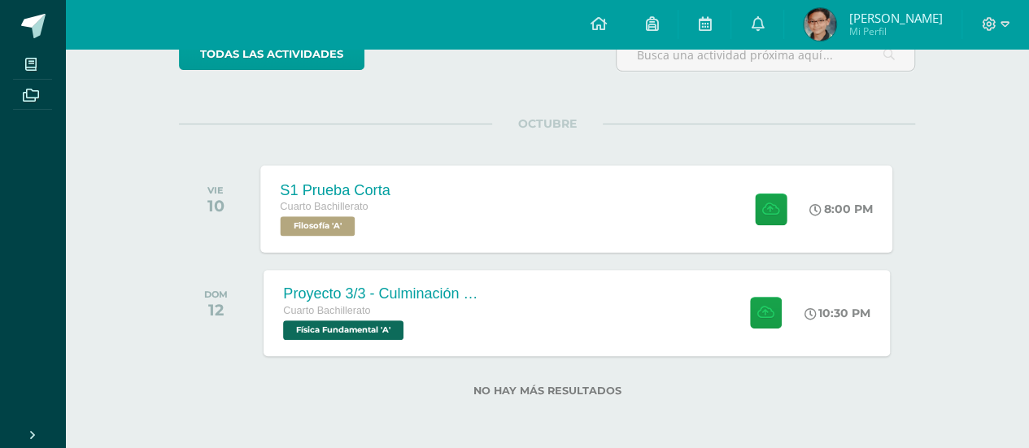 This screenshot has width=1029, height=448. I want to click on div: 8:00 PM, so click(842, 209).